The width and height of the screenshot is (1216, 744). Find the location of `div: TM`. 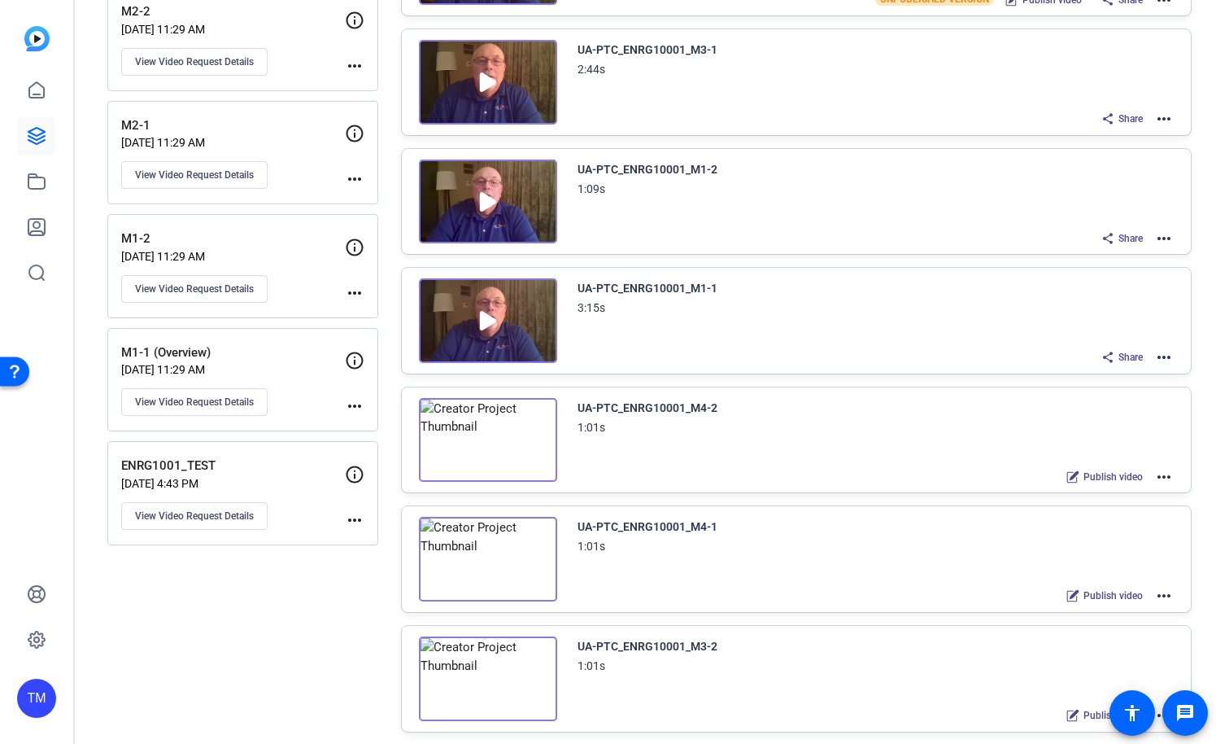

div: TM is located at coordinates (37, 698).